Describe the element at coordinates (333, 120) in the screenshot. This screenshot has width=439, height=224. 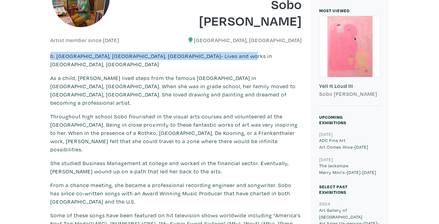
I see `small: Upcoming Exhibitions` at that location.